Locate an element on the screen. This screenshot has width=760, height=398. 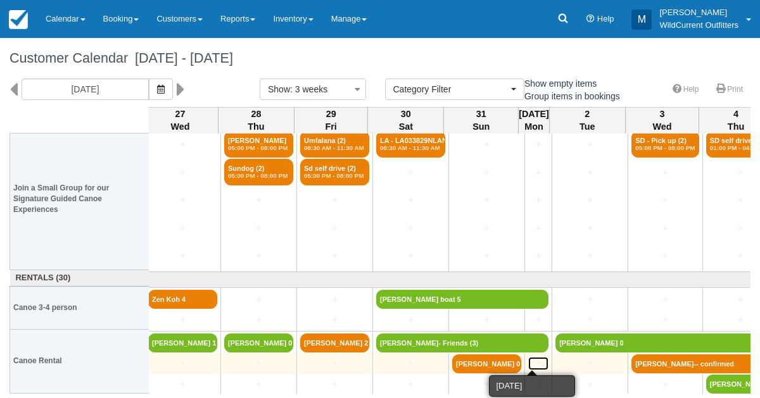
a: Umfalana (2)08:30 AM - 11:30 AM is located at coordinates (334, 144).